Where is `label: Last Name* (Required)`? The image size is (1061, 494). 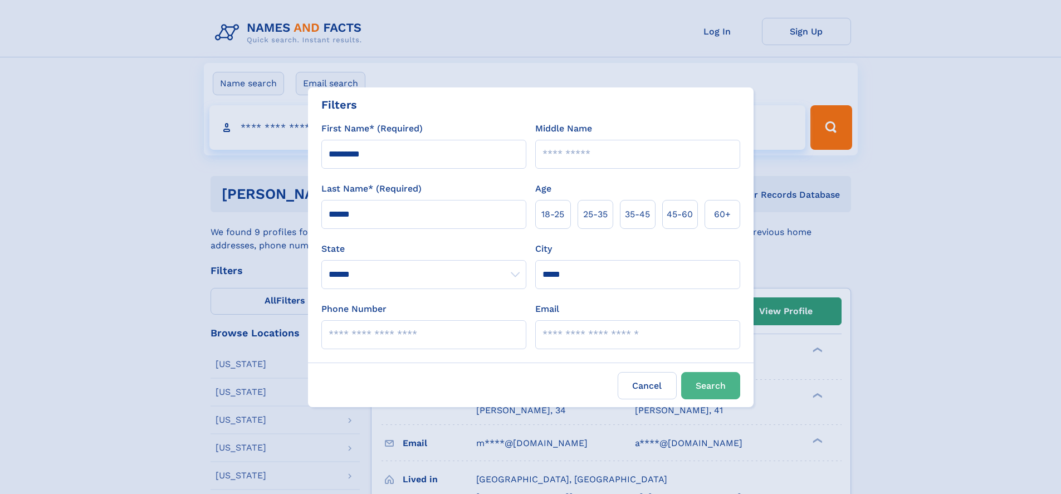
label: Last Name* (Required) is located at coordinates (371, 189).